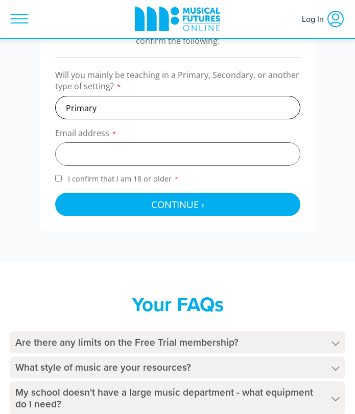  I want to click on a: Log In, so click(323, 19).